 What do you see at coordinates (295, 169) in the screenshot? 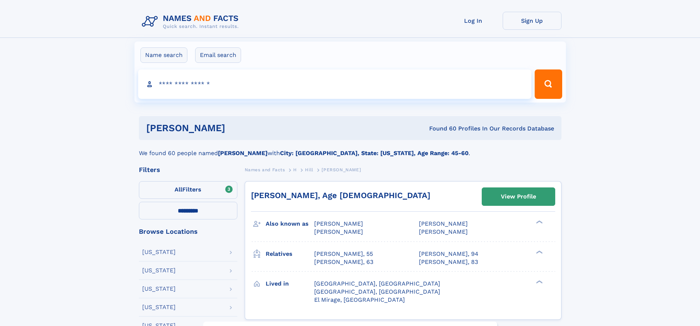
I see `a: H` at bounding box center [295, 169].